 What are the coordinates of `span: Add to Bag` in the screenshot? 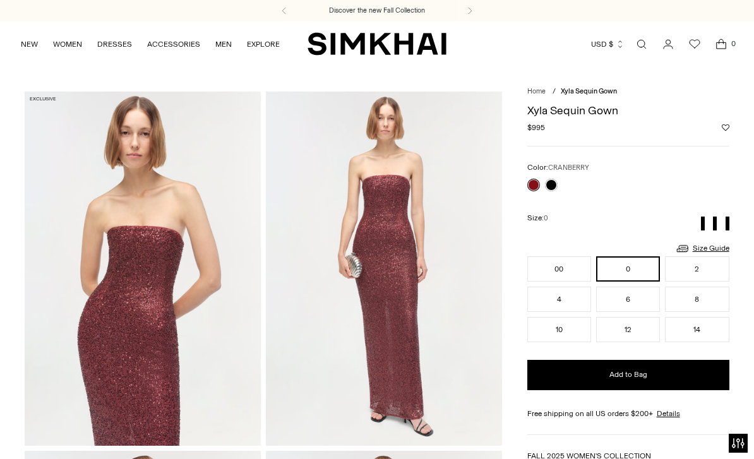 It's located at (628, 374).